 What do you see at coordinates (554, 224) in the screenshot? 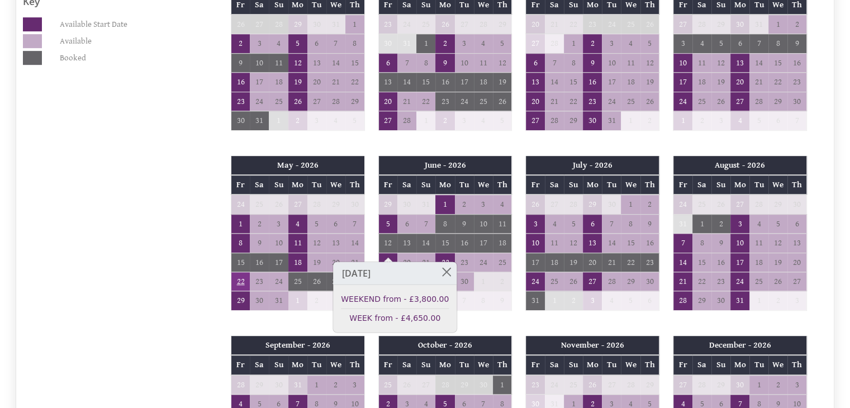
I see `td: 4` at bounding box center [554, 224].